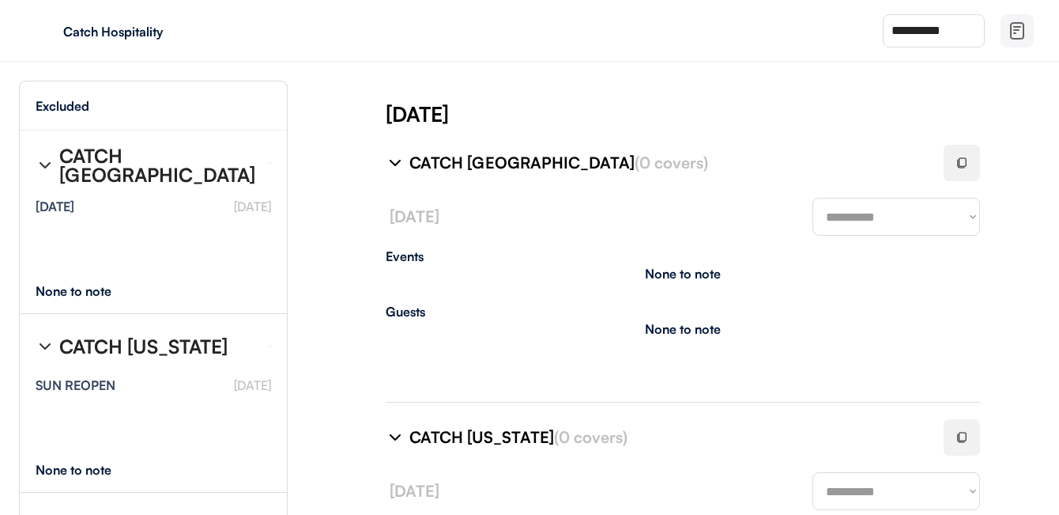 The image size is (1059, 515). What do you see at coordinates (1017, 31) in the screenshot?
I see `img: file-02.svg` at bounding box center [1017, 31].